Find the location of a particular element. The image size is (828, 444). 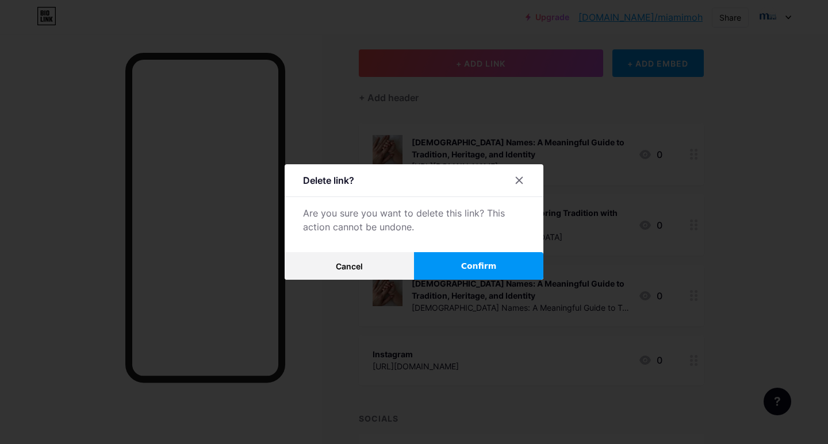

span: Cancel is located at coordinates (349, 266).